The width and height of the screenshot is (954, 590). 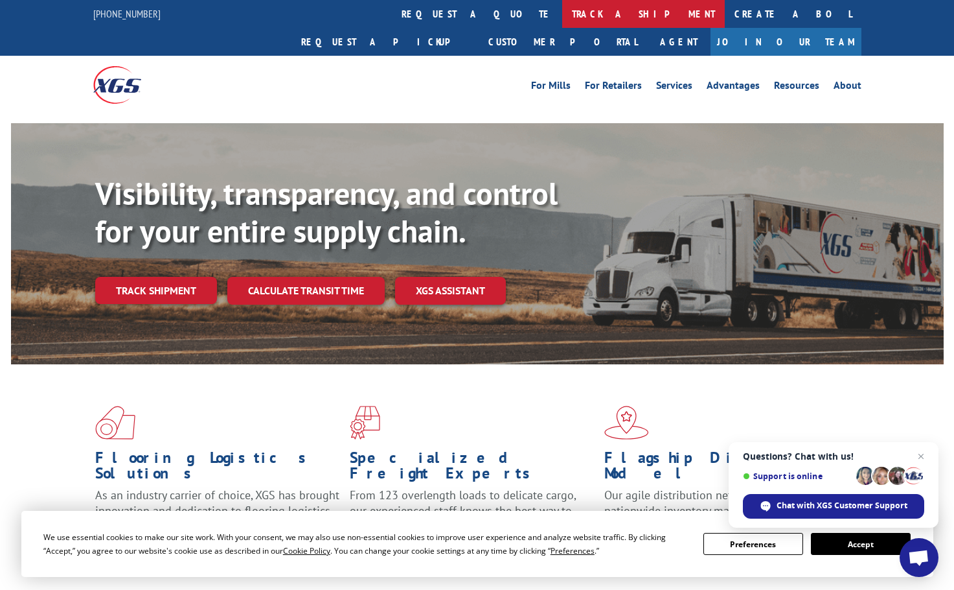 I want to click on div: Open chat, so click(x=919, y=557).